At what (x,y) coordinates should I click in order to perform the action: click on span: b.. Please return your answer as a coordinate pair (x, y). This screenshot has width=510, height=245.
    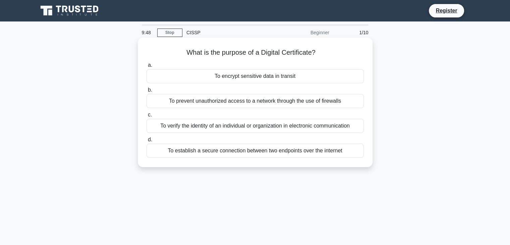
    Looking at the image, I should click on (150, 89).